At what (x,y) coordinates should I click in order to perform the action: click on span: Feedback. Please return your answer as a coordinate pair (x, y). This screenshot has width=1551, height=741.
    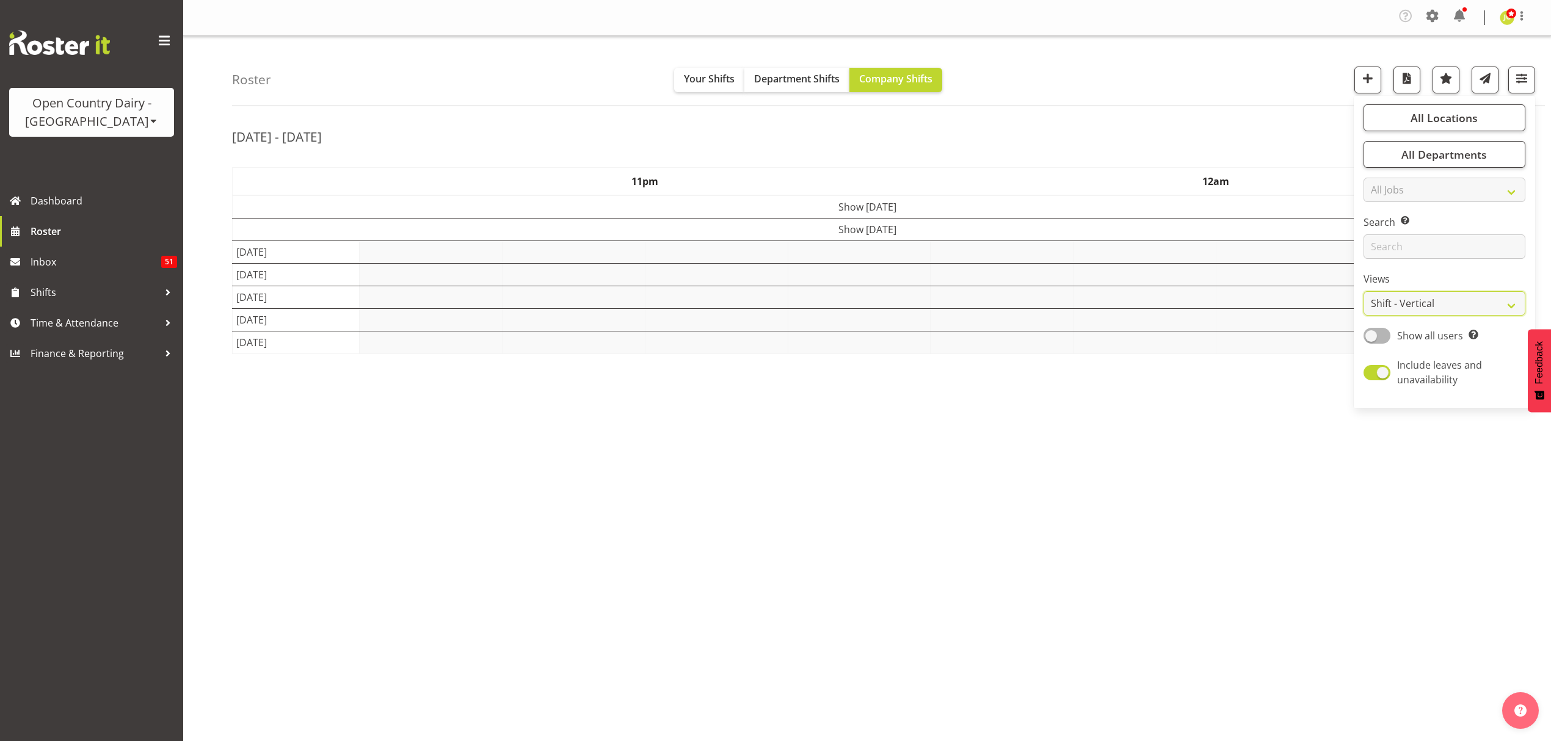
    Looking at the image, I should click on (1539, 363).